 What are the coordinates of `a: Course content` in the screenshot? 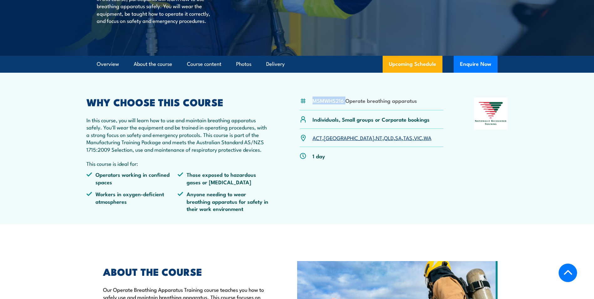 It's located at (204, 64).